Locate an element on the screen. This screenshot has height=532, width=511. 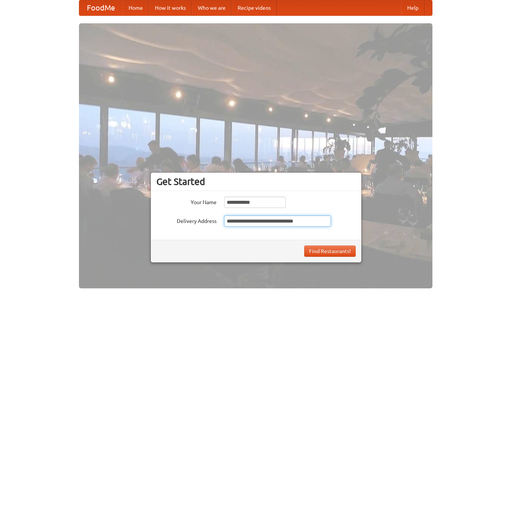
a: Who we are is located at coordinates (212, 8).